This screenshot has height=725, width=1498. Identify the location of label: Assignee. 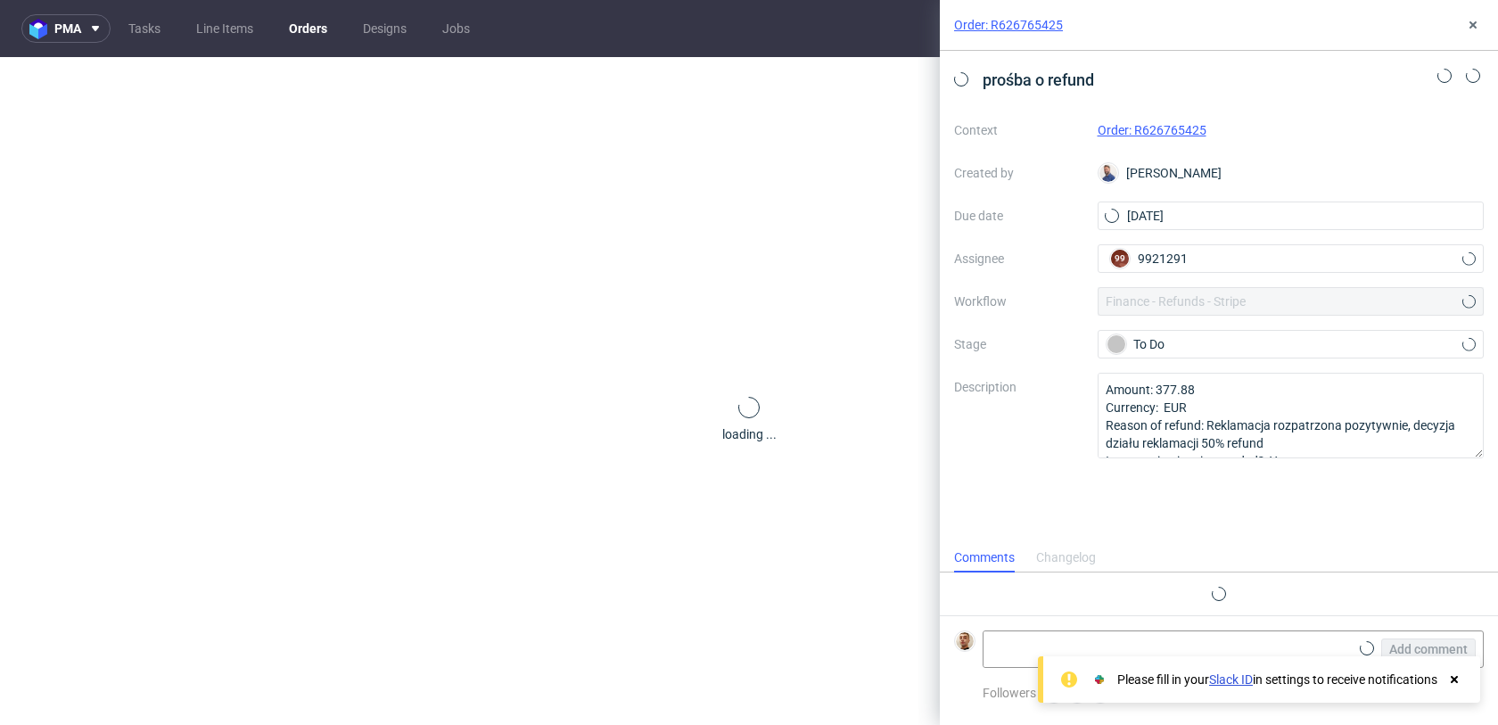
(1019, 259).